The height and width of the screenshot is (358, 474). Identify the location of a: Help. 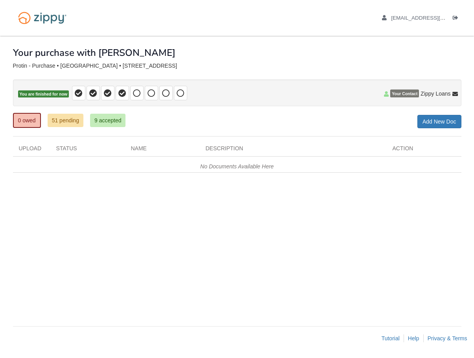
(414, 339).